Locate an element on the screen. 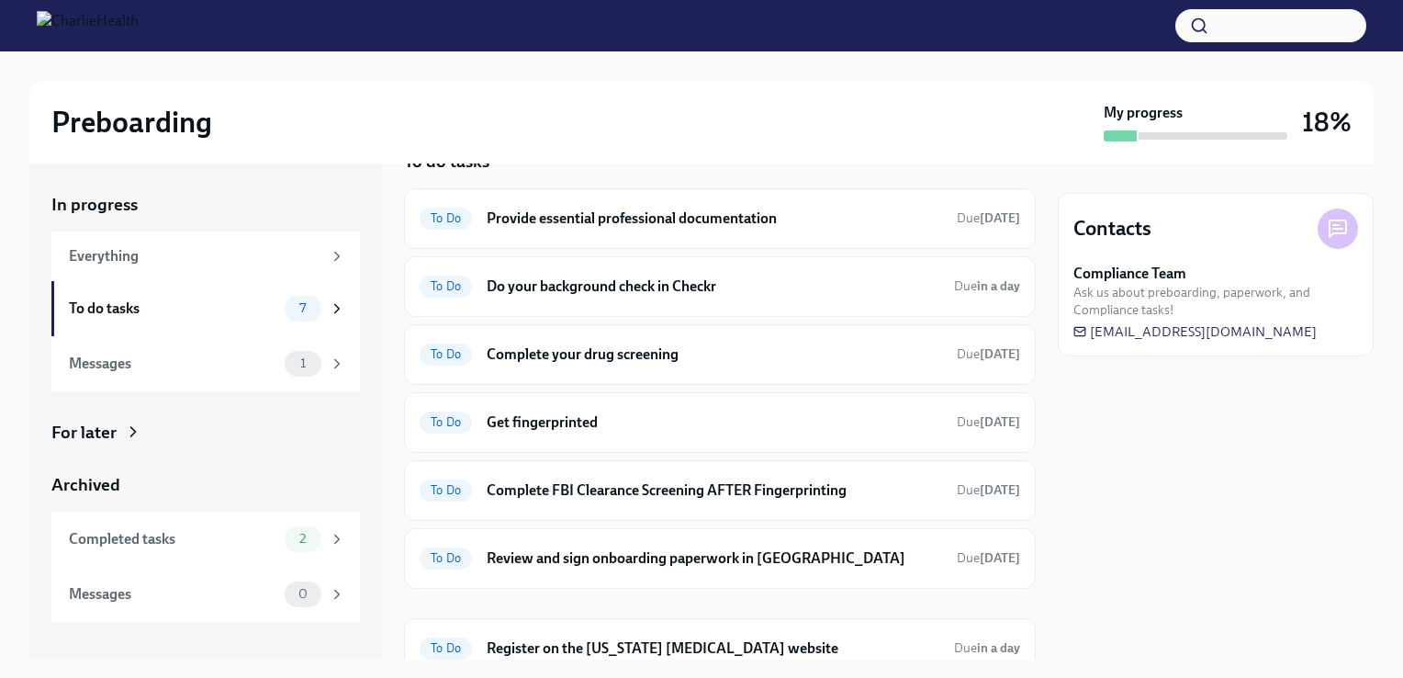 This screenshot has height=678, width=1403. a: Completed tasks2 is located at coordinates (206, 539).